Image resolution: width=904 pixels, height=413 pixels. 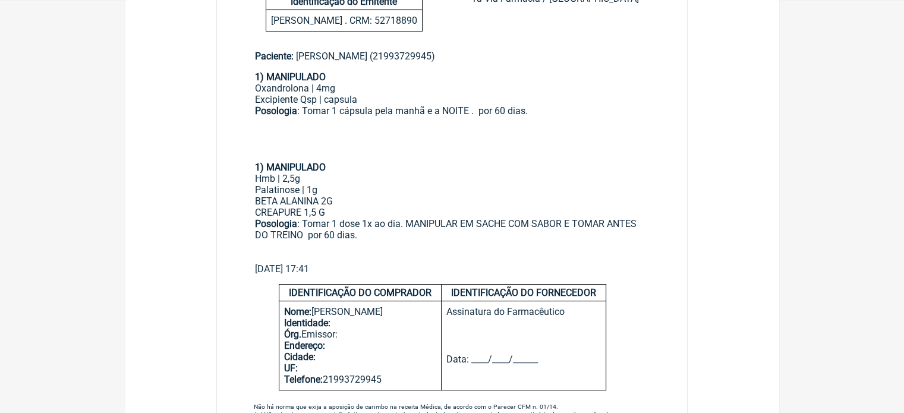 What do you see at coordinates (452, 207) in the screenshot?
I see `div: BETA ALANINA 2G CREAPURE 1,5 G` at bounding box center [452, 207].